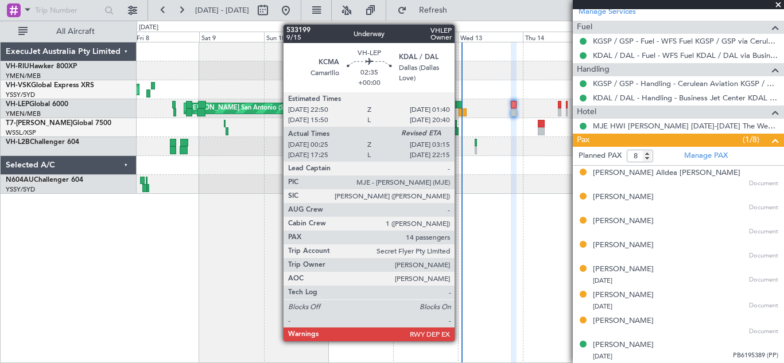  What do you see at coordinates (706, 156) in the screenshot?
I see `a: Manage PAX` at bounding box center [706, 156].